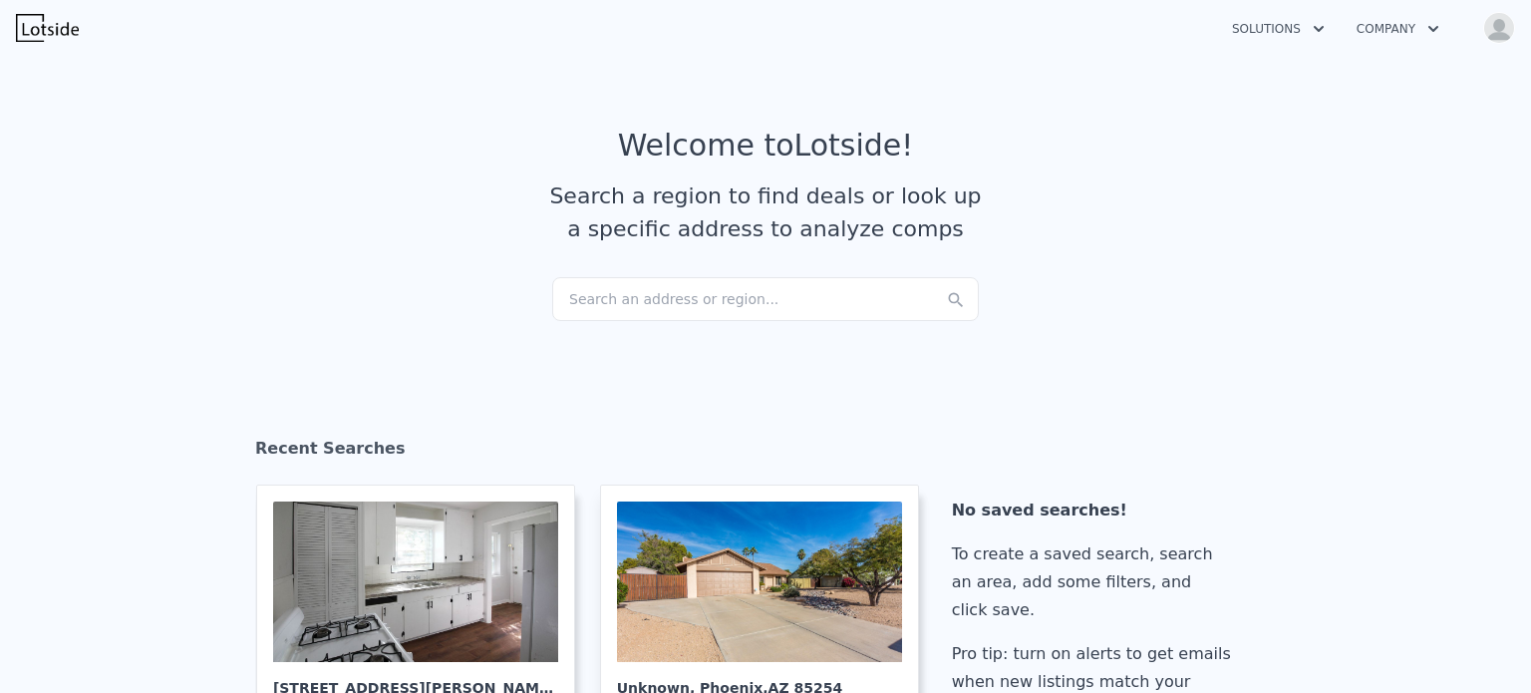 This screenshot has width=1531, height=693. I want to click on div: Recent Searches, so click(766, 453).